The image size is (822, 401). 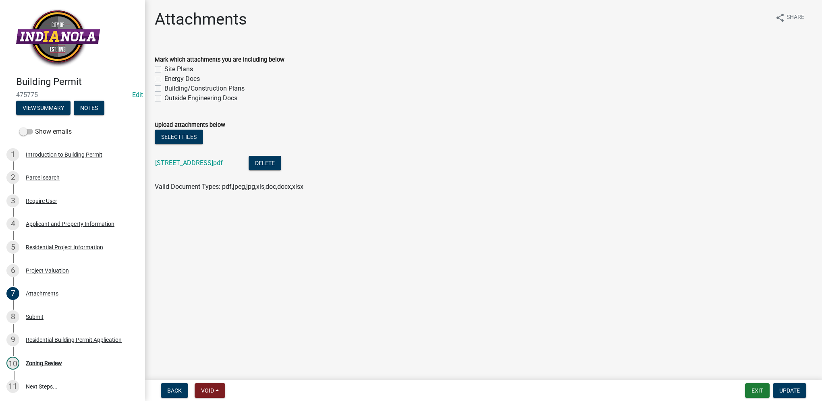 I want to click on label: Show emails, so click(x=46, y=132).